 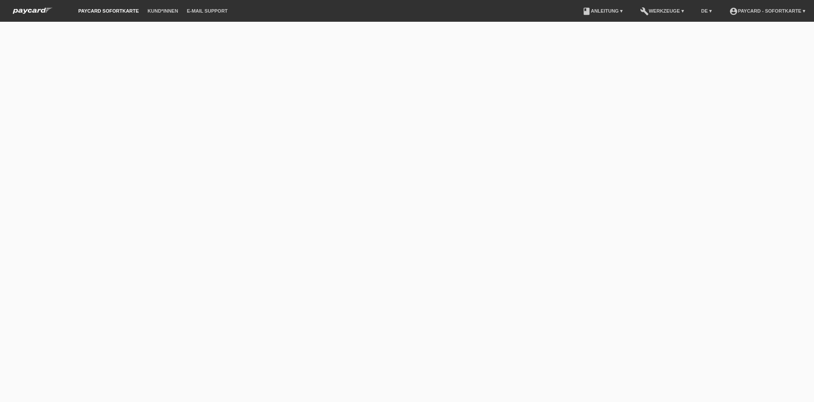 What do you see at coordinates (662, 11) in the screenshot?
I see `a: buildWerkzeuge ▾` at bounding box center [662, 11].